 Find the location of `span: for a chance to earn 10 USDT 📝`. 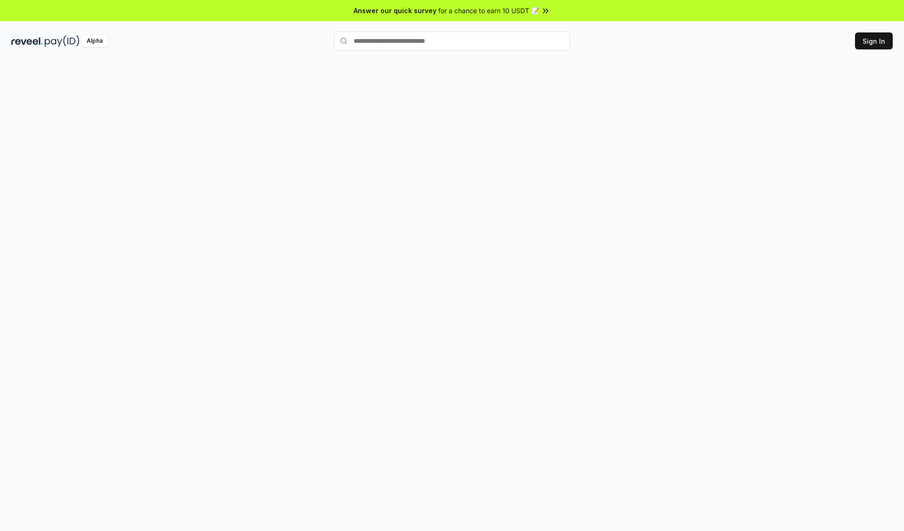

span: for a chance to earn 10 USDT 📝 is located at coordinates (489, 10).